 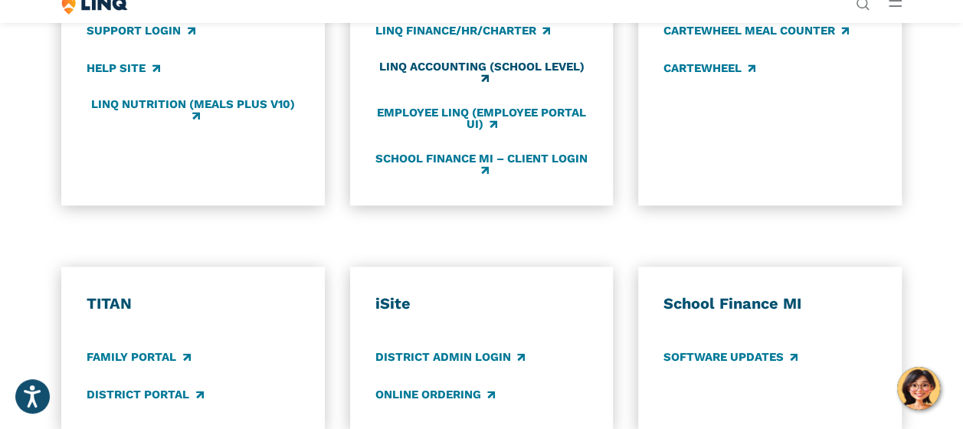 What do you see at coordinates (140, 31) in the screenshot?
I see `a: Support Login` at bounding box center [140, 31].